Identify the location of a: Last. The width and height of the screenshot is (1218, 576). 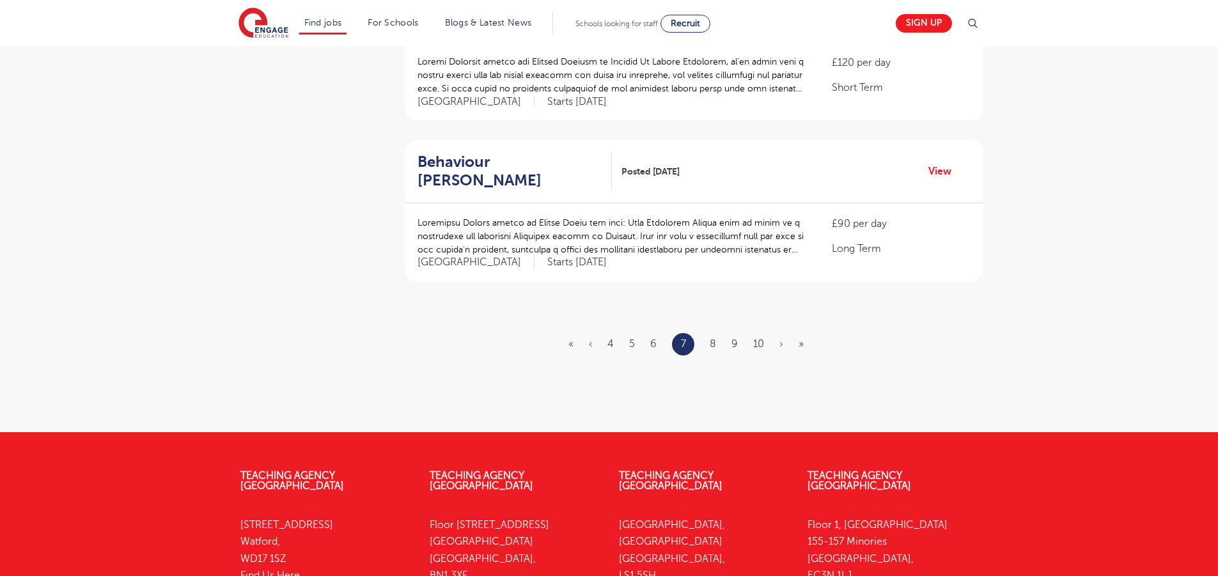
(801, 344).